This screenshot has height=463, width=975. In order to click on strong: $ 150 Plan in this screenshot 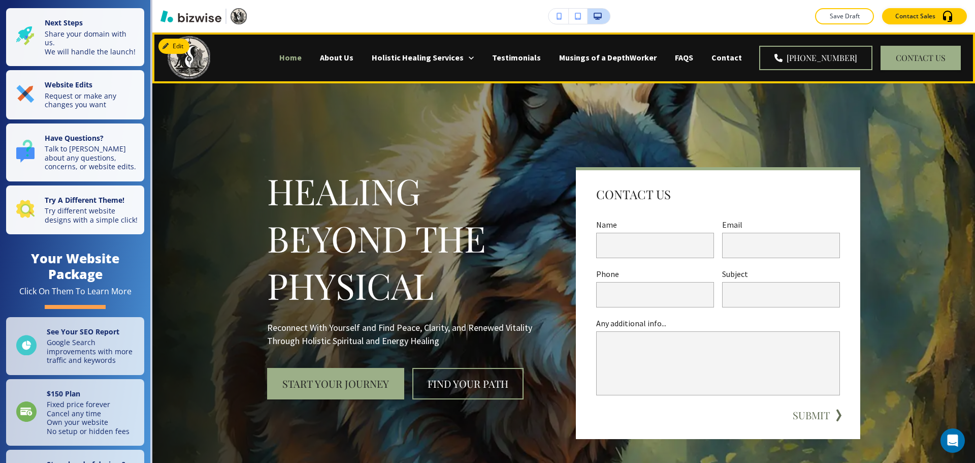, I will do `click(63, 393)`.